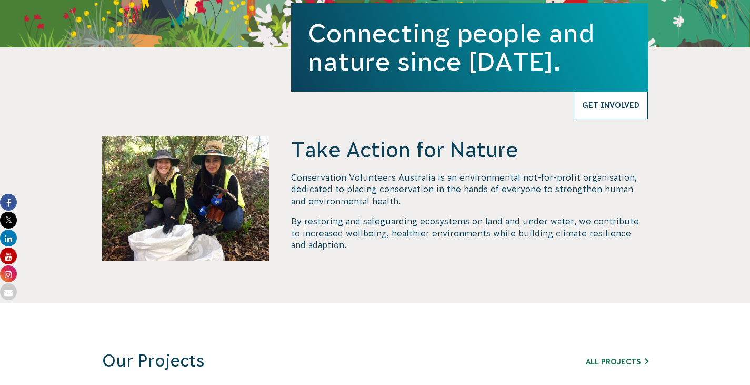  What do you see at coordinates (470, 189) in the screenshot?
I see `p: Conservation Volunteers Australia is an environmental not-for-profit organisation, dedicated to p...` at bounding box center [470, 189].